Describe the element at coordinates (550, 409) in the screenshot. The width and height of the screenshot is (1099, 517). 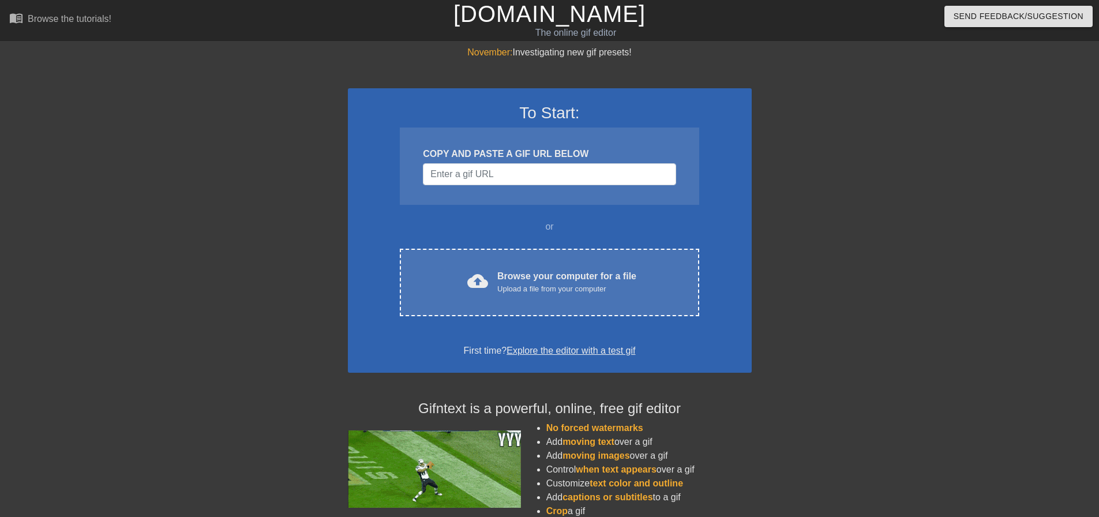
I see `h4: Gifntext is a powerful, online, free gif editor` at that location.